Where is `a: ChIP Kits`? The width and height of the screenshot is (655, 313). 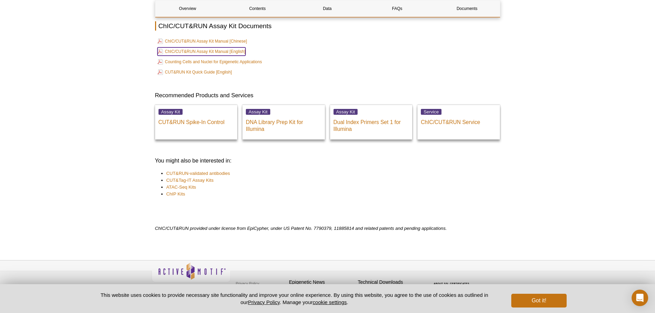 a: ChIP Kits is located at coordinates (176, 194).